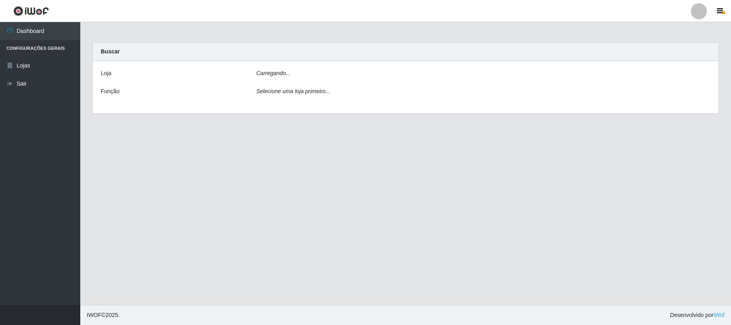 The width and height of the screenshot is (731, 325). I want to click on img: CoreUI Logo, so click(31, 11).